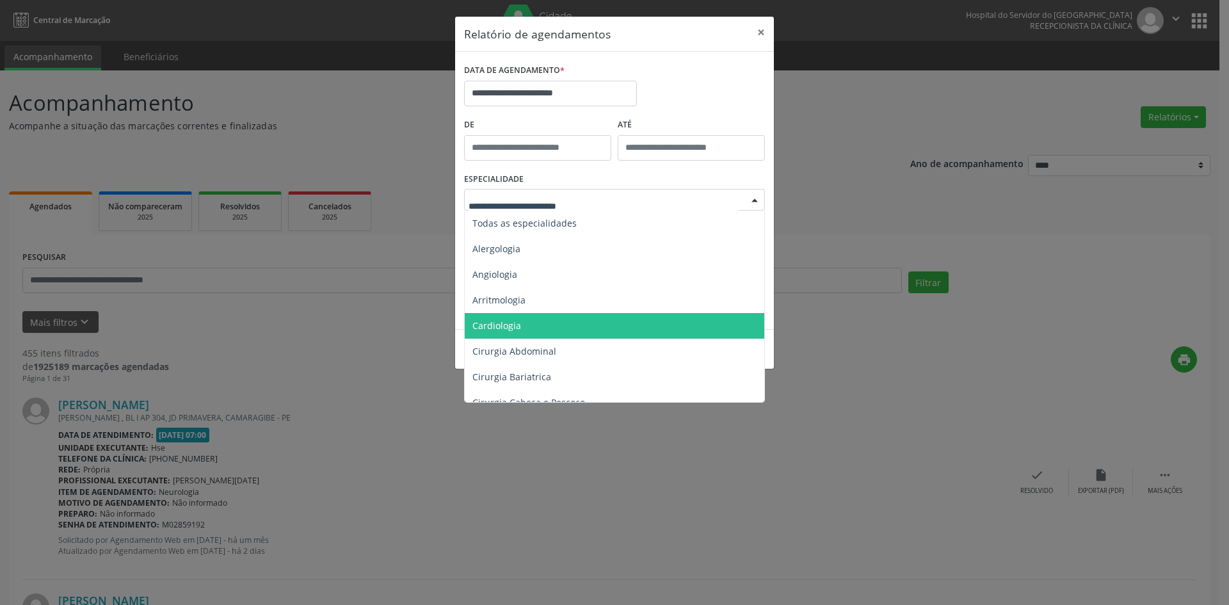  I want to click on span: Alergologia, so click(496, 248).